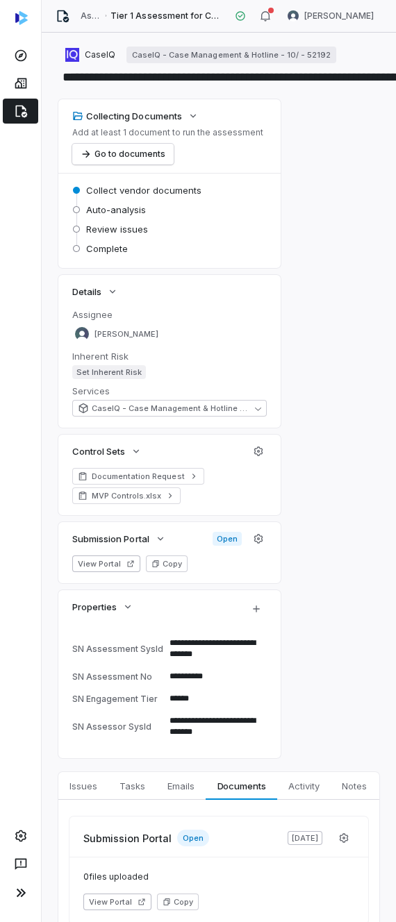 The height and width of the screenshot is (922, 396). Describe the element at coordinates (87, 291) in the screenshot. I see `span: Details` at that location.